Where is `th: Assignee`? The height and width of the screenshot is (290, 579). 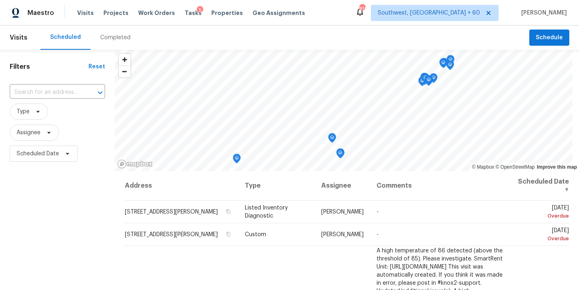 th: Assignee is located at coordinates (342, 185).